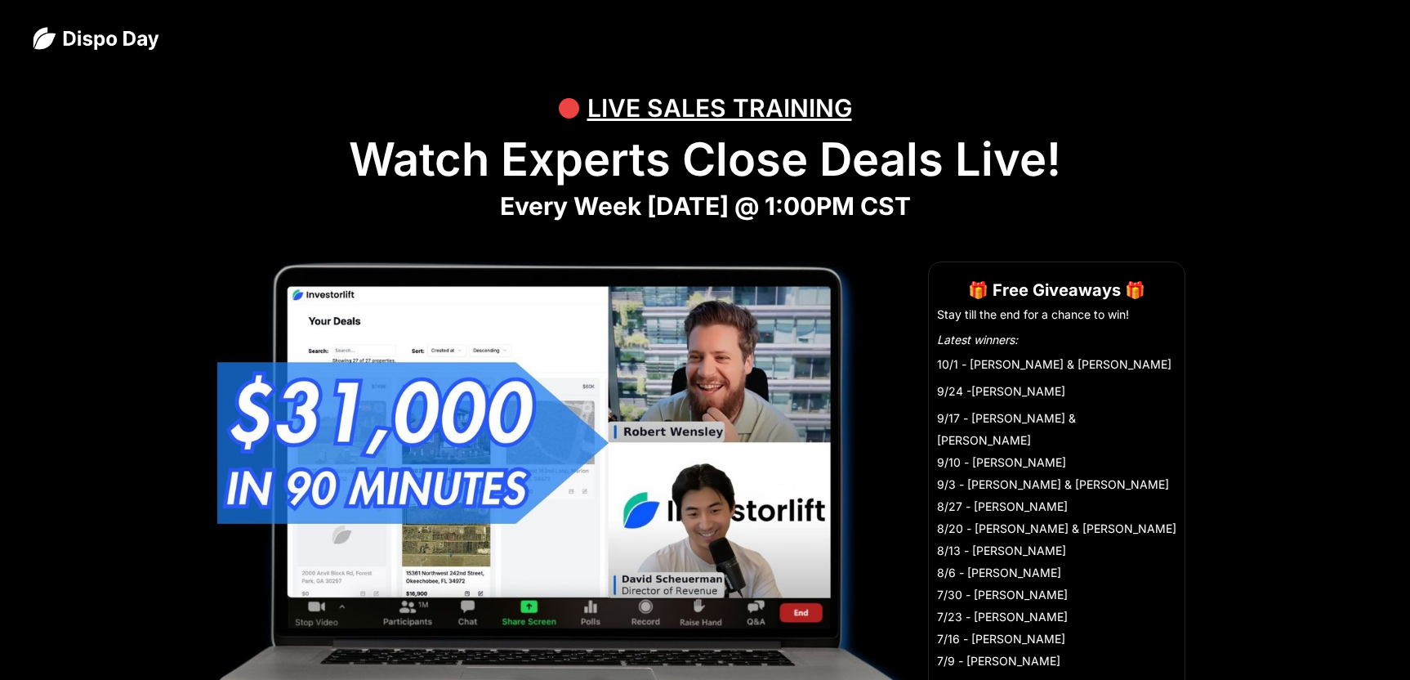 The height and width of the screenshot is (680, 1410). Describe the element at coordinates (1056, 315) in the screenshot. I see `li: Stay till the end for a chance to win!` at that location.